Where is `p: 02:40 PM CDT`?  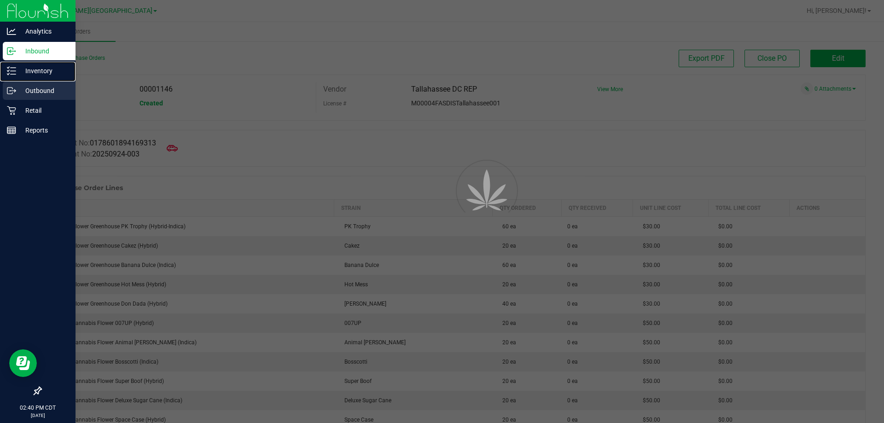 p: 02:40 PM CDT is located at coordinates (38, 408).